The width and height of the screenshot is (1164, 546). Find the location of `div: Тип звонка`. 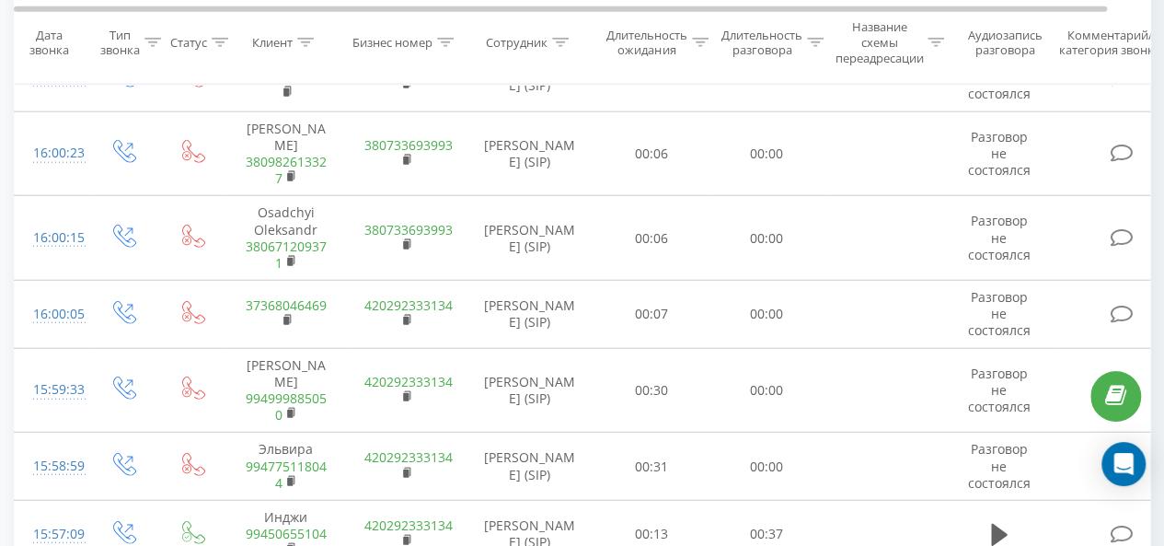

div: Тип звонка is located at coordinates (120, 42).